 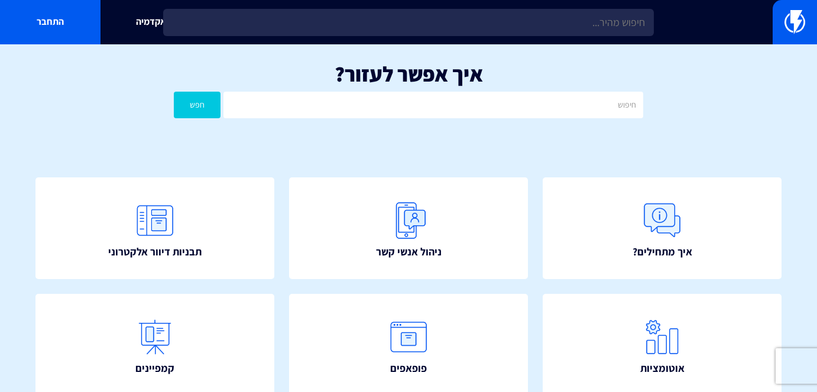 I want to click on span: אוטומציות, so click(x=662, y=368).